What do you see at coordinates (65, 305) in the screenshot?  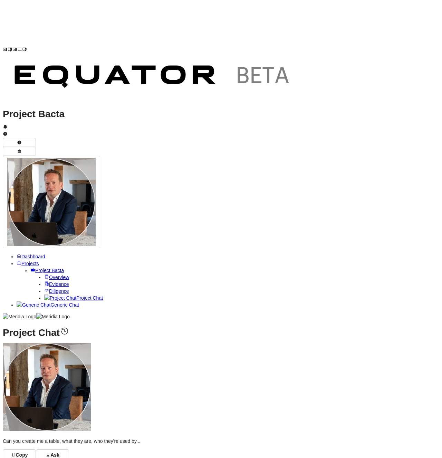 I see `span: Generic Chat` at bounding box center [65, 305].